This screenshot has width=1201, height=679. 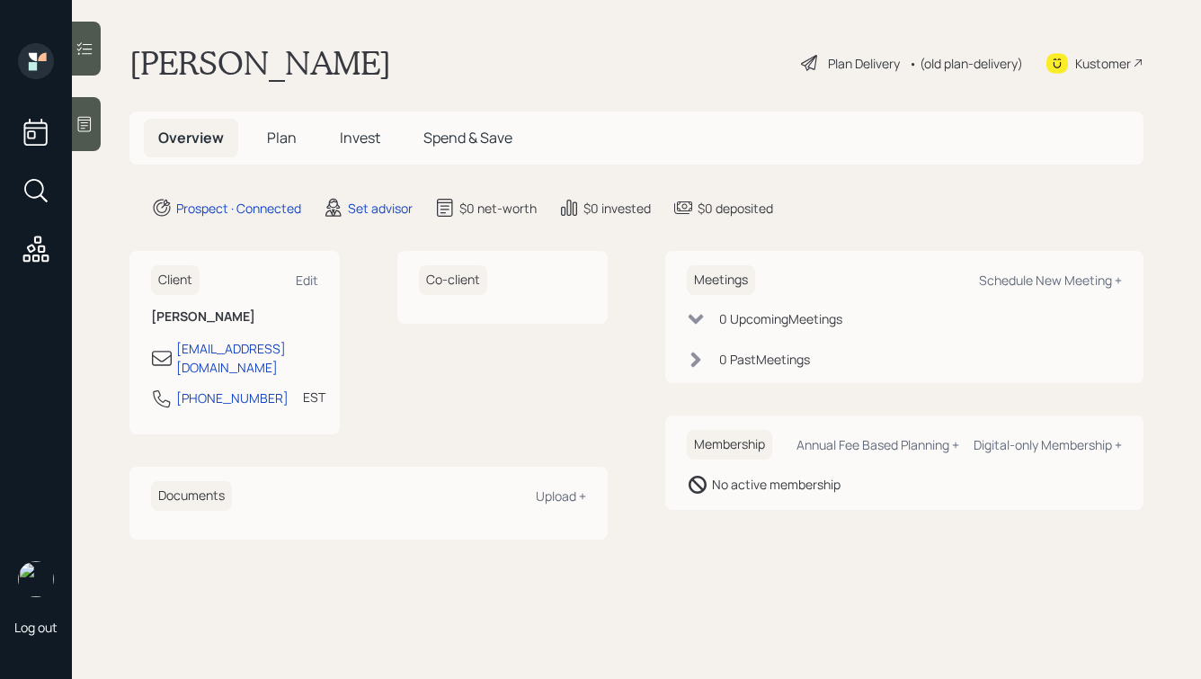 I want to click on div: Edit, so click(x=307, y=280).